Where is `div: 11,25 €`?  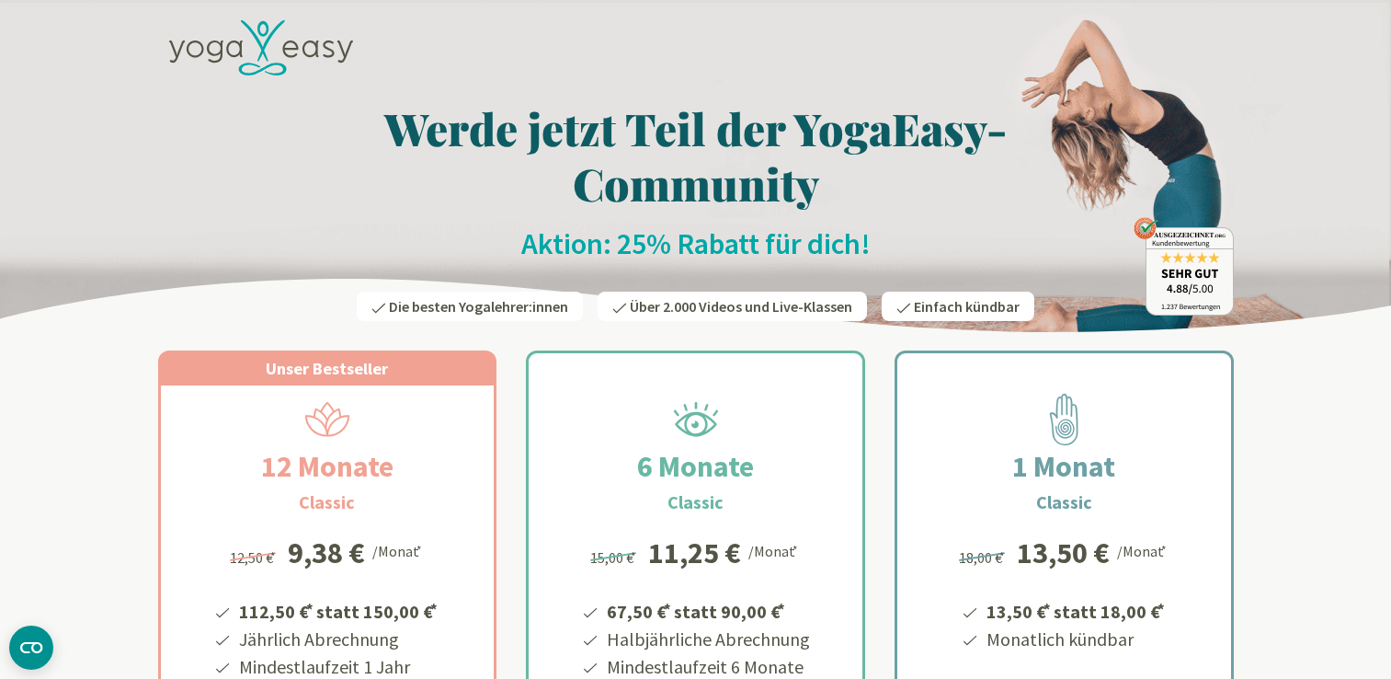 div: 11,25 € is located at coordinates (694, 553).